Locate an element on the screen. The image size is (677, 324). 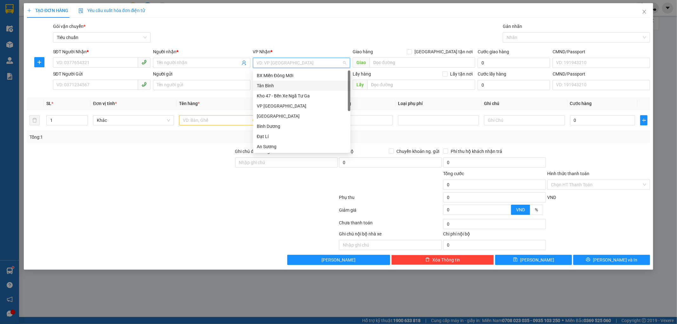
span: close is located at coordinates (645, 12).